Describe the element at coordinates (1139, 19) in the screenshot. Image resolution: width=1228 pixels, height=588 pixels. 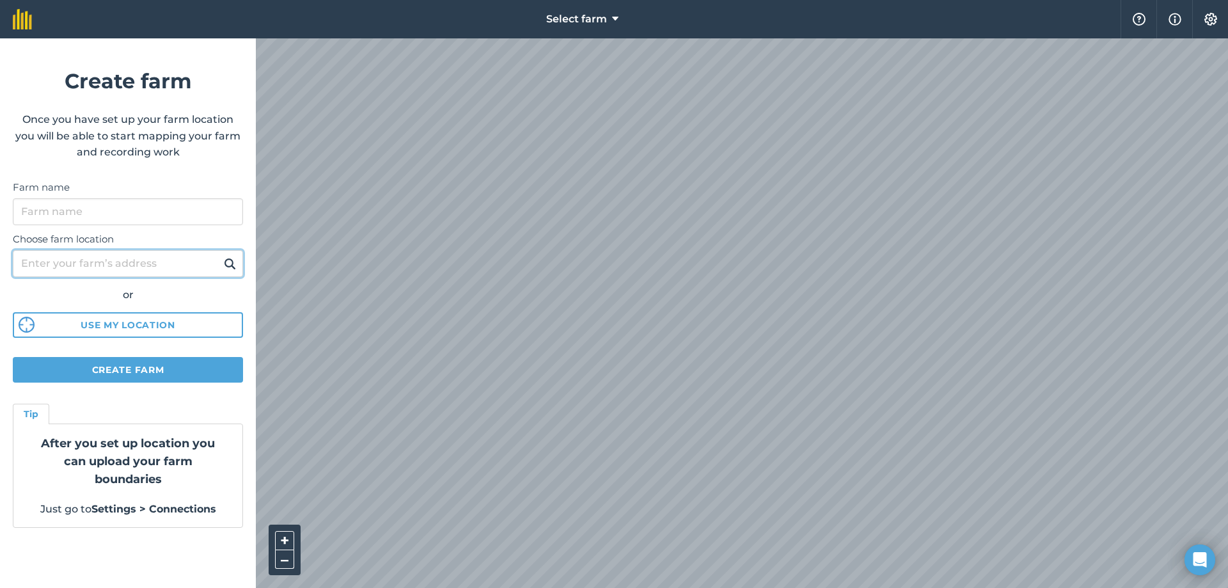
I see `img: A question mark icon` at that location.